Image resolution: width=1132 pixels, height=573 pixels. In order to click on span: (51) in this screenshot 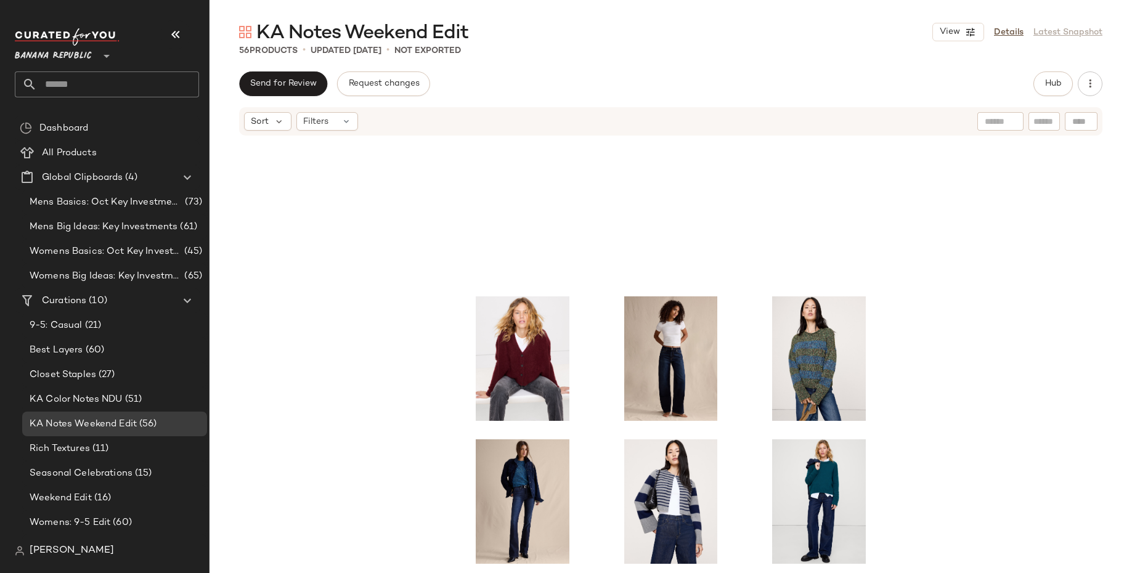, I will do `click(133, 399)`.